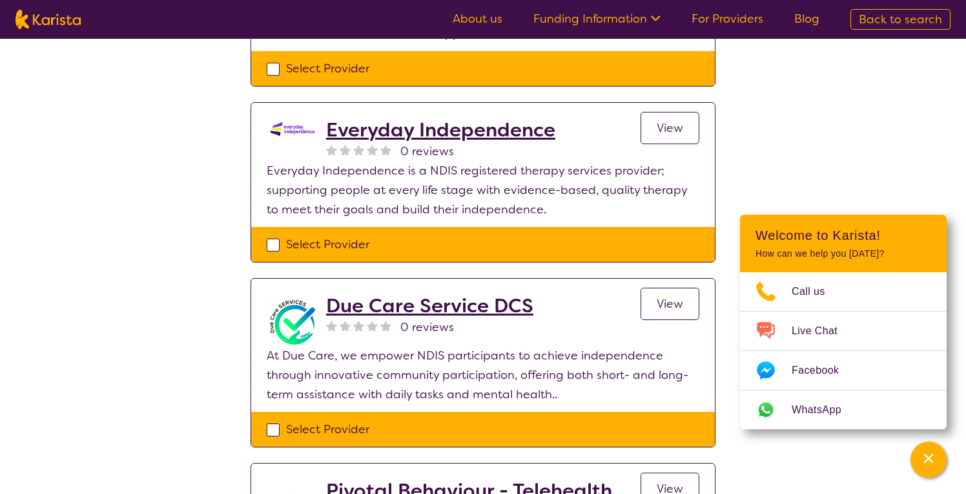 Image resolution: width=966 pixels, height=494 pixels. What do you see at coordinates (901, 19) in the screenshot?
I see `span: Back to search` at bounding box center [901, 19].